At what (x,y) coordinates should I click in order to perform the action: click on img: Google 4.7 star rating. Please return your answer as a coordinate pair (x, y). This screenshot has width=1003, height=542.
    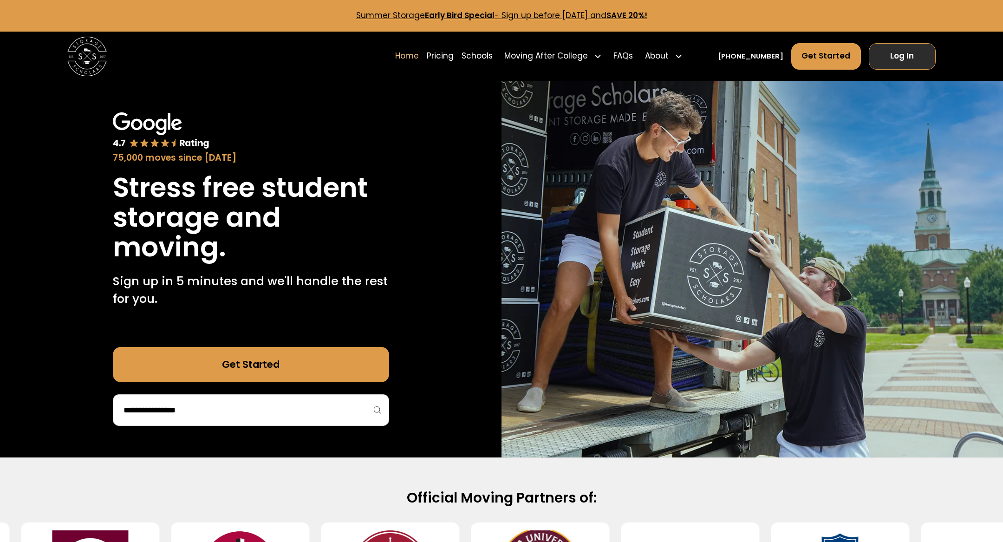
    Looking at the image, I should click on (161, 131).